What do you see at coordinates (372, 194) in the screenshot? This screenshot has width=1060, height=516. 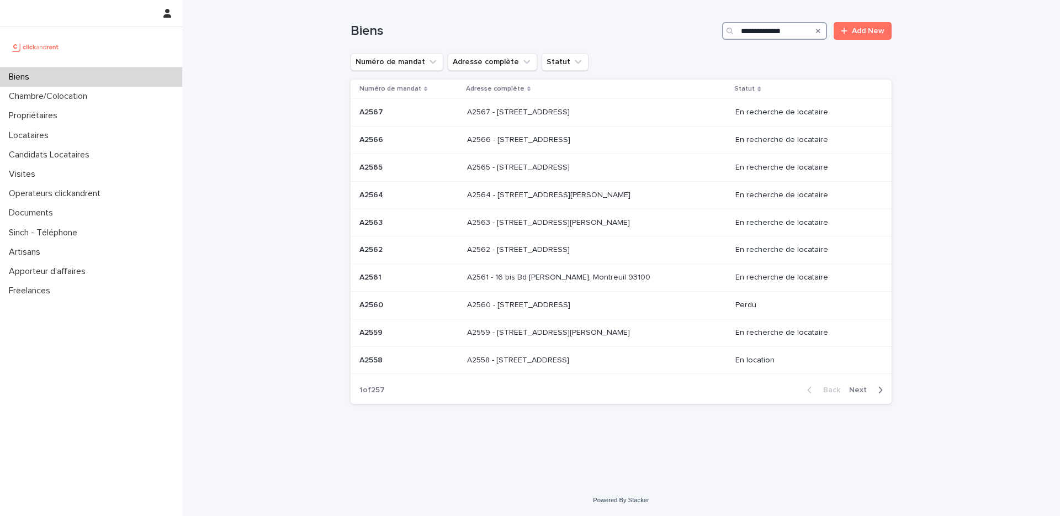 I see `p: A2564` at bounding box center [372, 194].